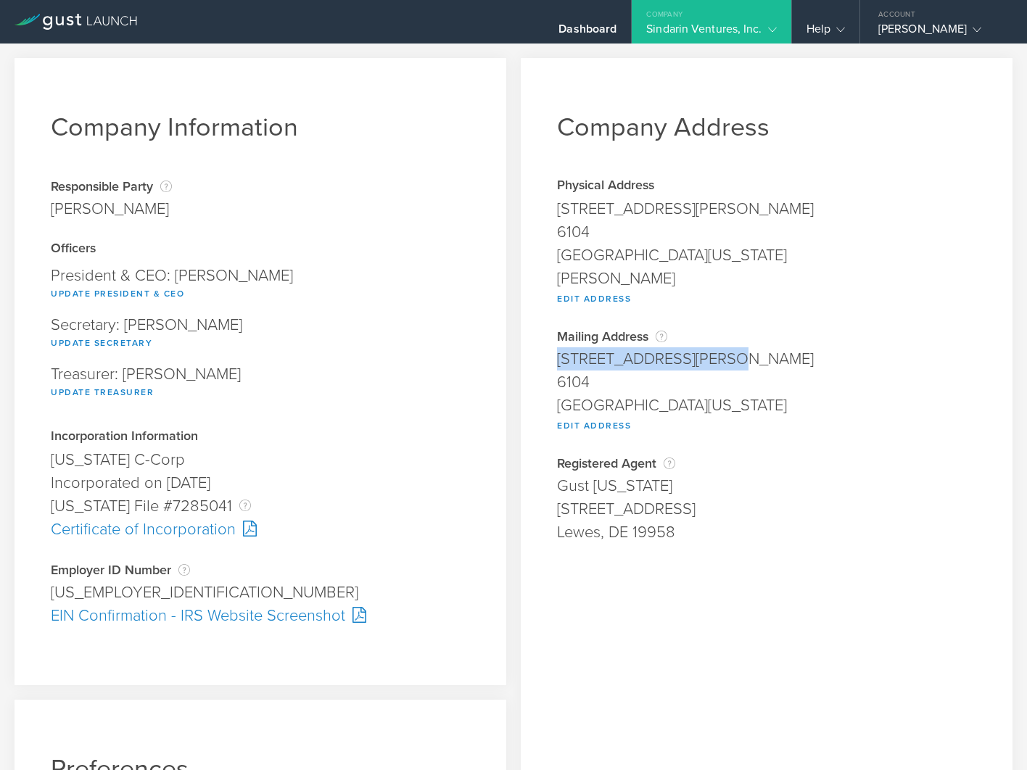 This screenshot has height=770, width=1027. What do you see at coordinates (825, 33) in the screenshot?
I see `div: Help` at bounding box center [825, 33].